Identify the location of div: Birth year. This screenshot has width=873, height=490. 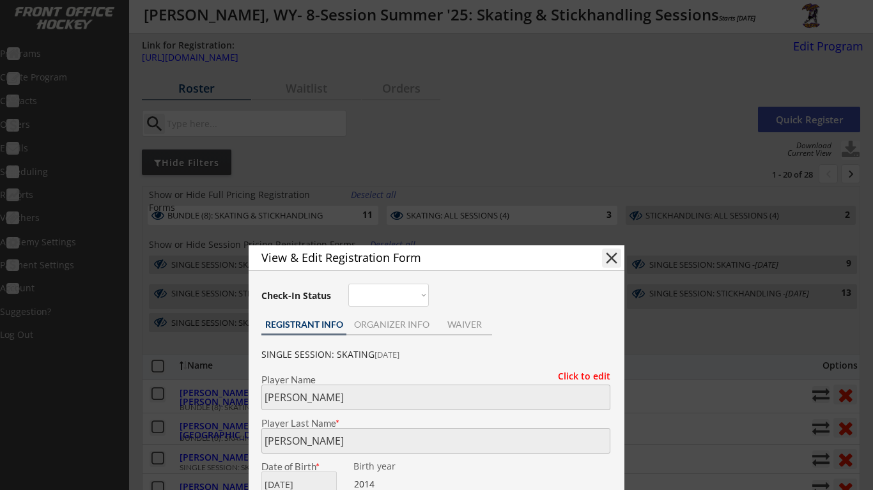
(393, 466).